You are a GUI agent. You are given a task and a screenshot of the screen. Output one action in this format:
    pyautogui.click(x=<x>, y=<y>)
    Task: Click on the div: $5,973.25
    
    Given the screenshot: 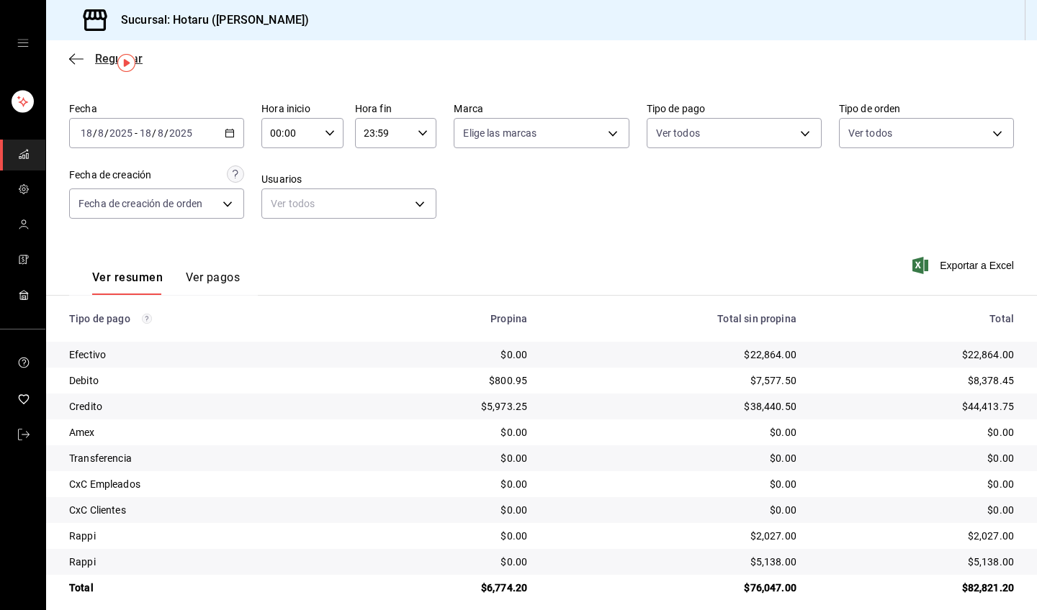 What is the action you would take?
    pyautogui.click(x=447, y=407)
    